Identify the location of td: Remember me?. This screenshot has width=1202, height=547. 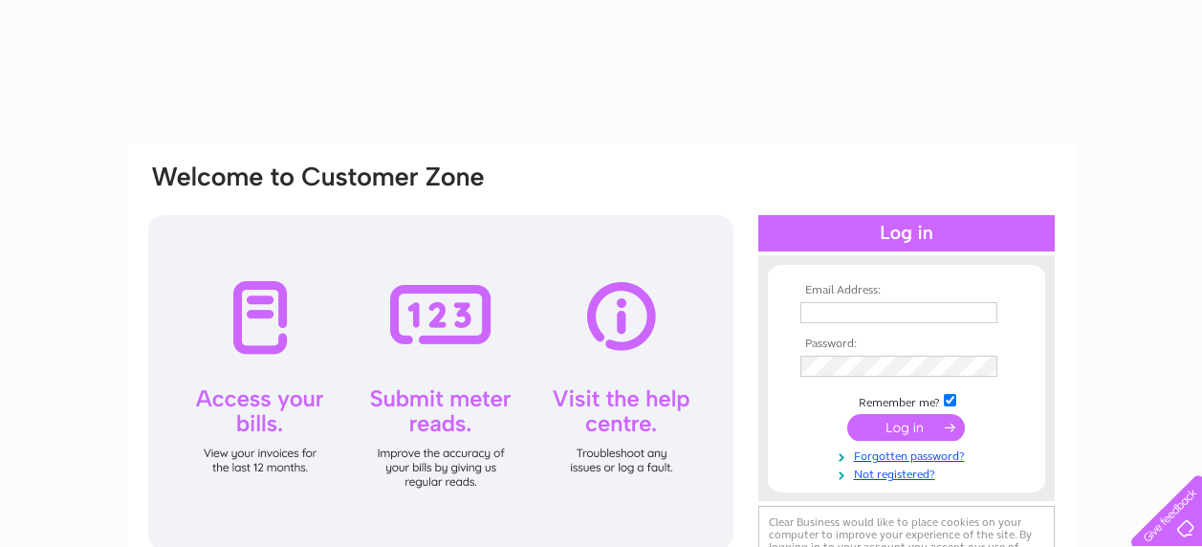
(906, 401).